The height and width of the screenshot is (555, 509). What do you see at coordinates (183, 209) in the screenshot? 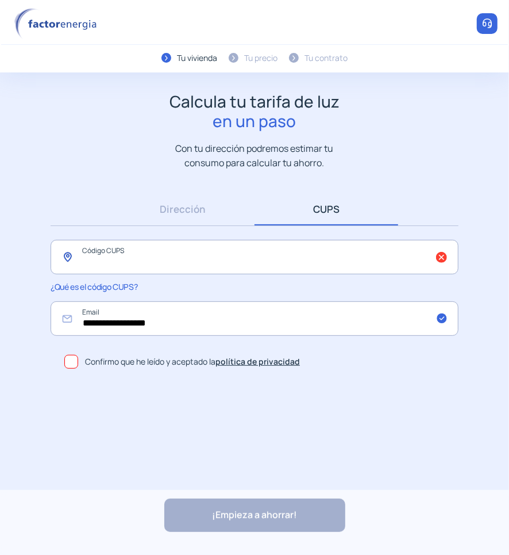
I see `a: Dirección` at bounding box center [183, 209].